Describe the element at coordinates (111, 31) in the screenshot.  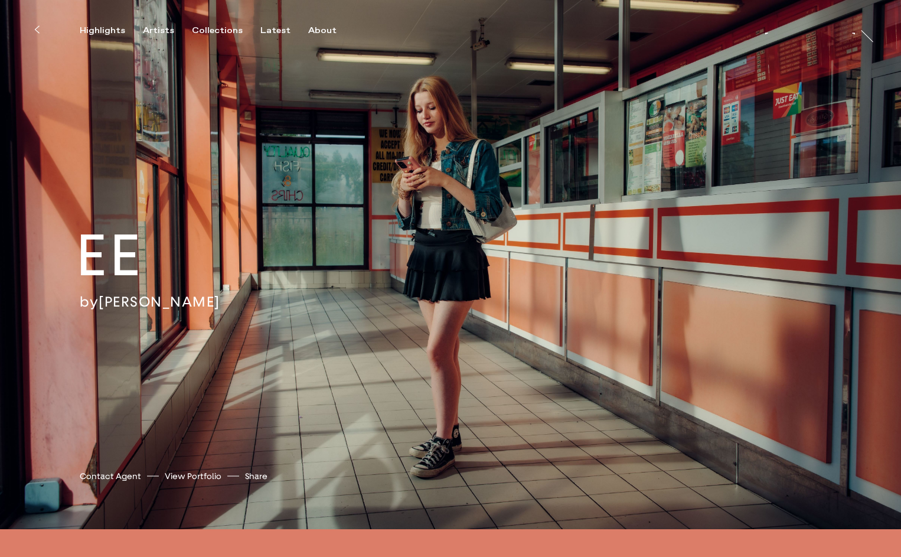
I see `button: Highlights` at that location.